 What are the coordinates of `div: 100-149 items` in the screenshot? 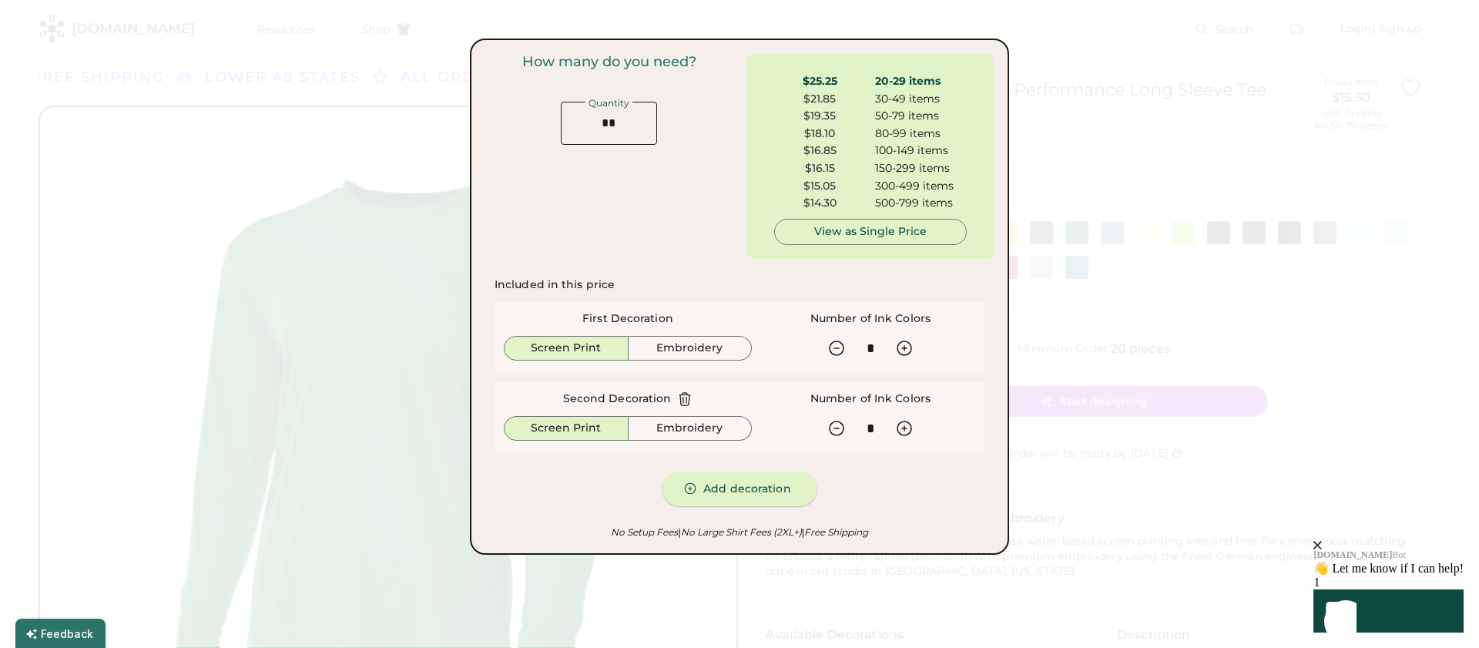 It's located at (921, 151).